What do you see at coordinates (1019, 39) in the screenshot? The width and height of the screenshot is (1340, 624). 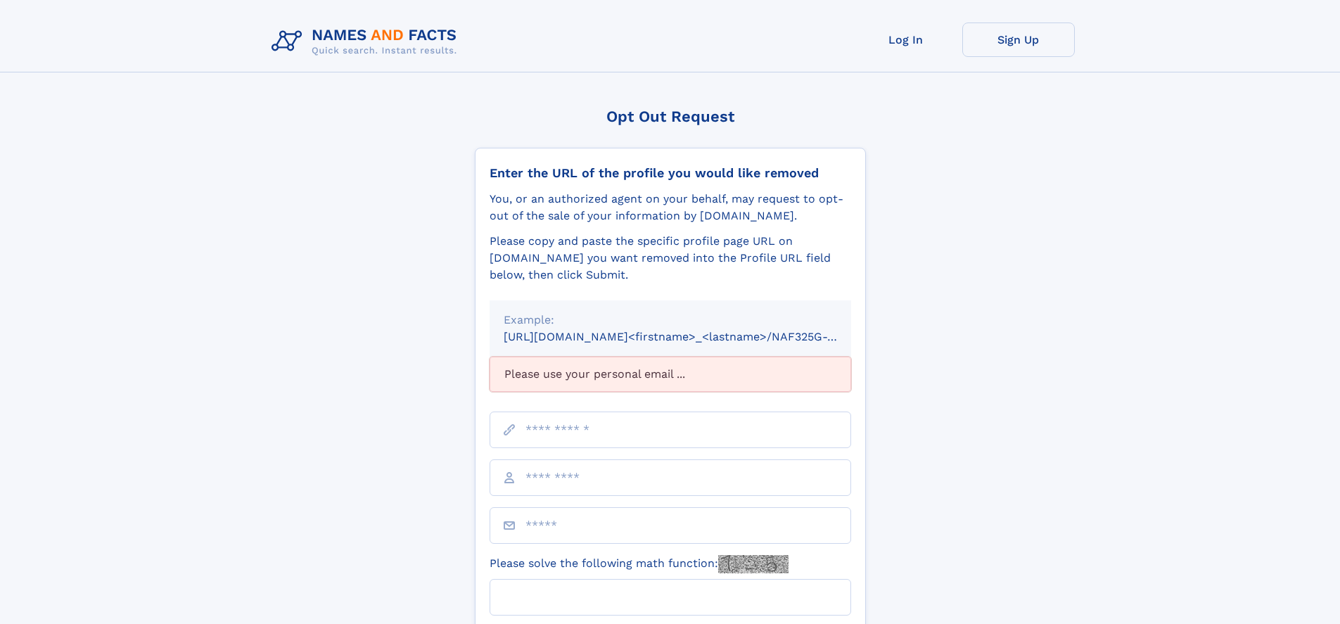 I see `a: Sign Up` at bounding box center [1019, 39].